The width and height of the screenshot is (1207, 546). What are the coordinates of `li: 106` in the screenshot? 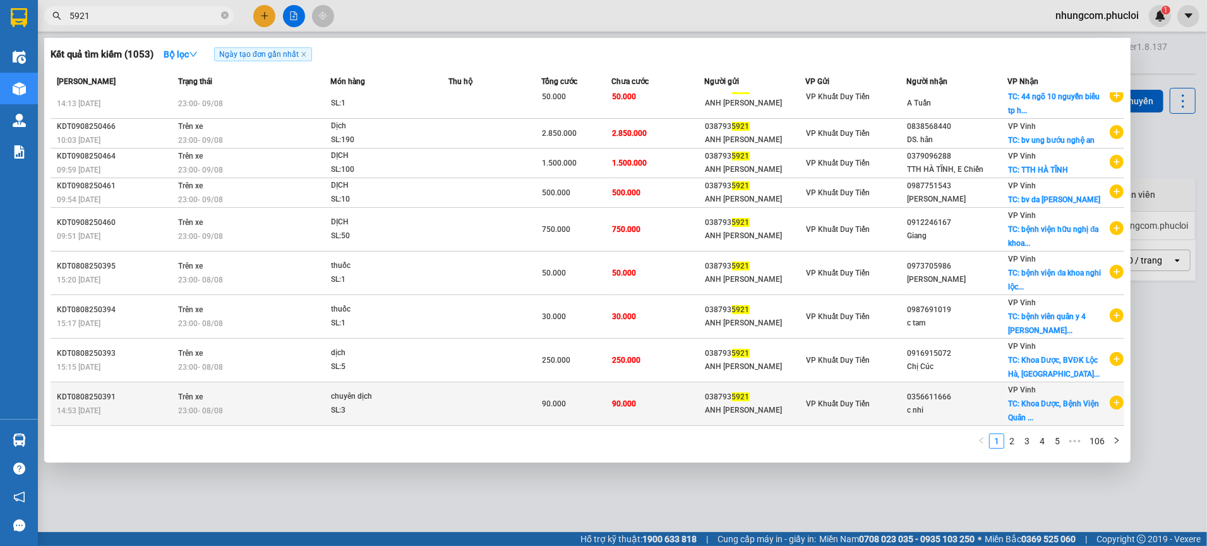 It's located at (1097, 441).